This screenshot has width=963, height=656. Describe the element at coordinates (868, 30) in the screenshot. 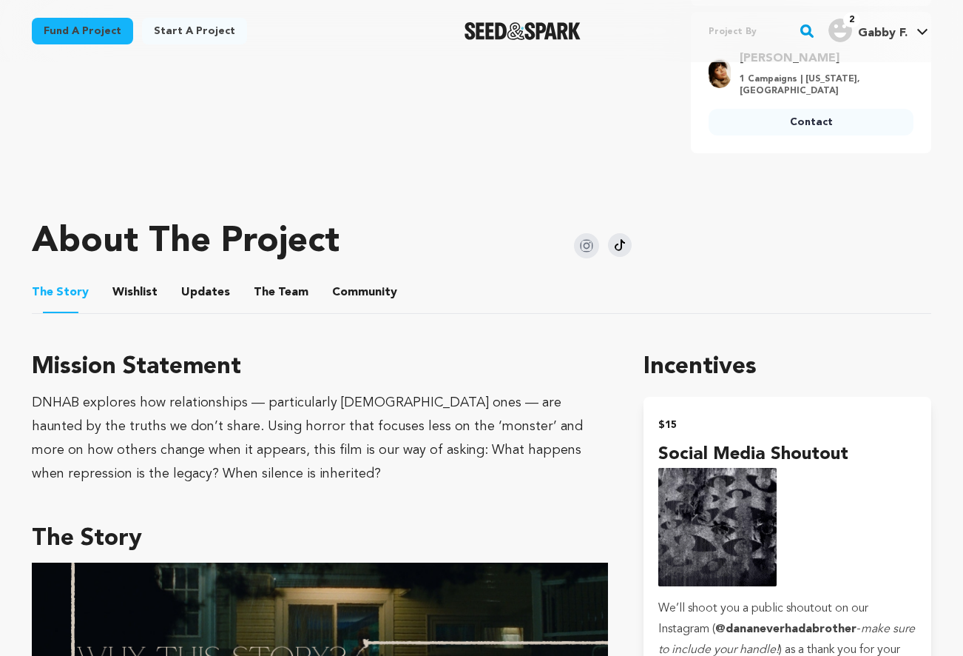

I see `div: Gabby F.'s Profile` at that location.